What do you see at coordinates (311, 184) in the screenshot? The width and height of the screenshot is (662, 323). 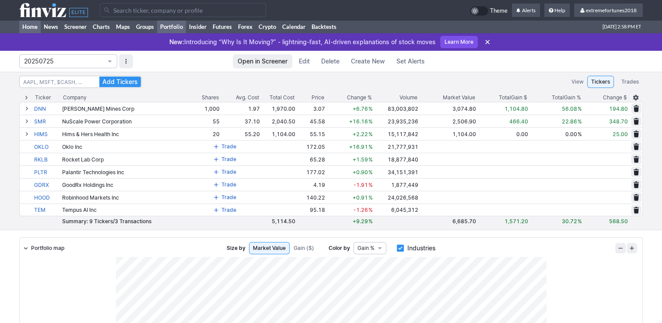 I see `td: 4.19` at bounding box center [311, 184].